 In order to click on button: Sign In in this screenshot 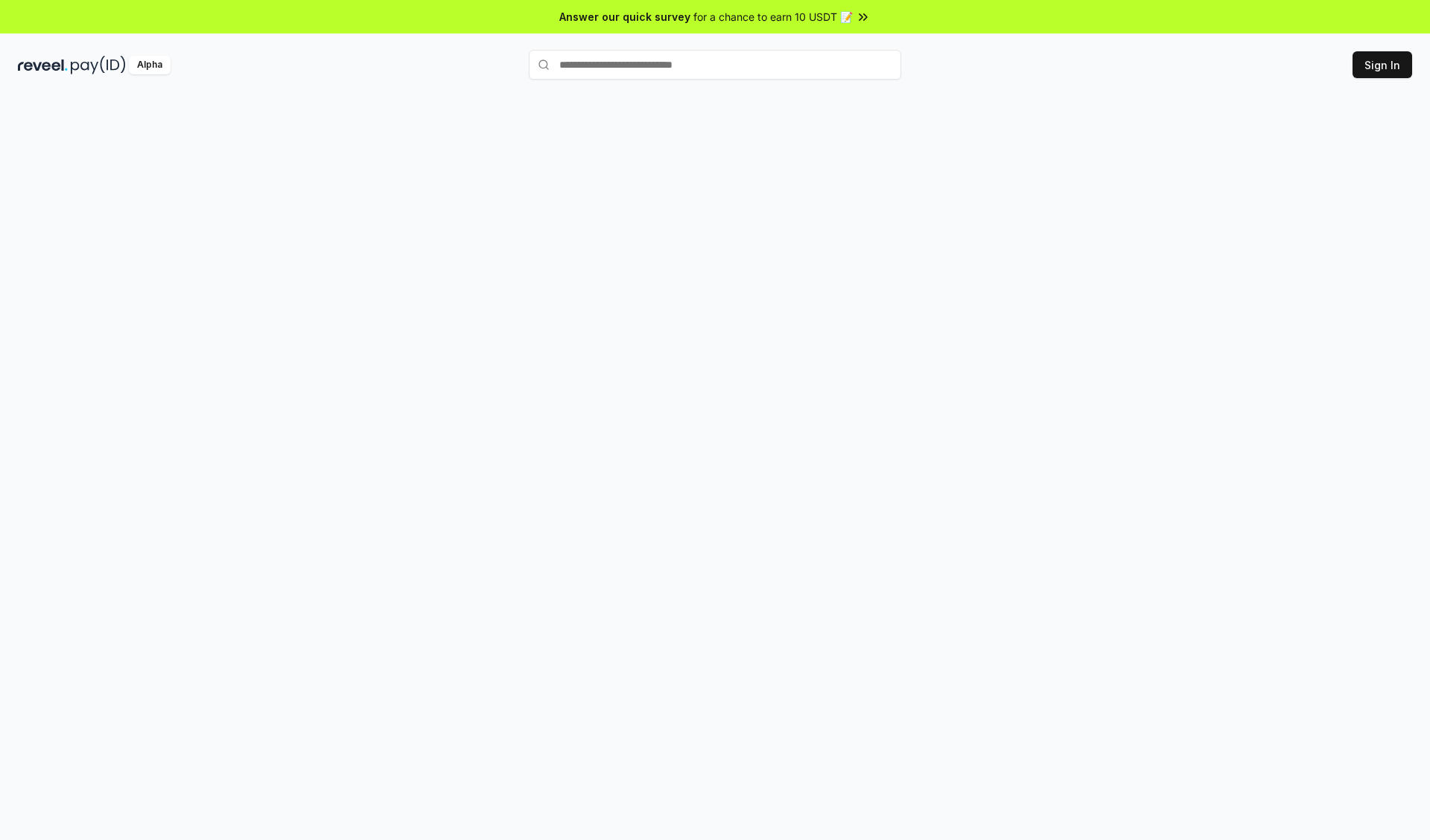, I will do `click(1383, 65)`.